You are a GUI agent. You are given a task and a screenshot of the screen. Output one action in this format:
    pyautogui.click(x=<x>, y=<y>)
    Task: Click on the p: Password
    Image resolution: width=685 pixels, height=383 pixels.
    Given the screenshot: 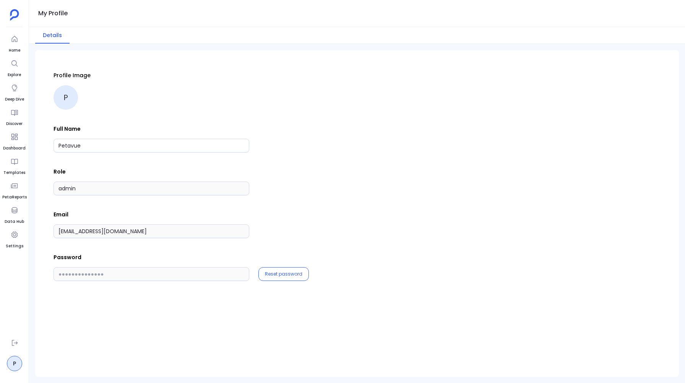 What is the action you would take?
    pyautogui.click(x=357, y=257)
    